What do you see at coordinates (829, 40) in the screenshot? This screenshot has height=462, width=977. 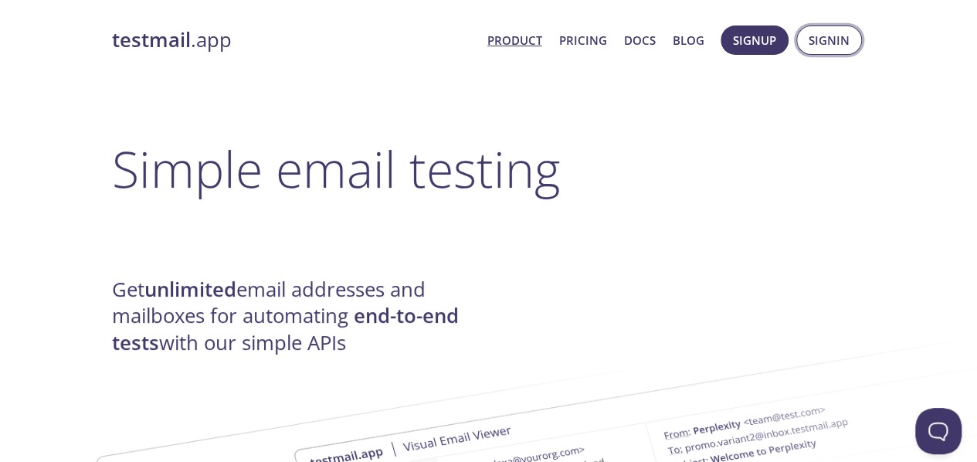 I see `span: Signin` at bounding box center [829, 40].